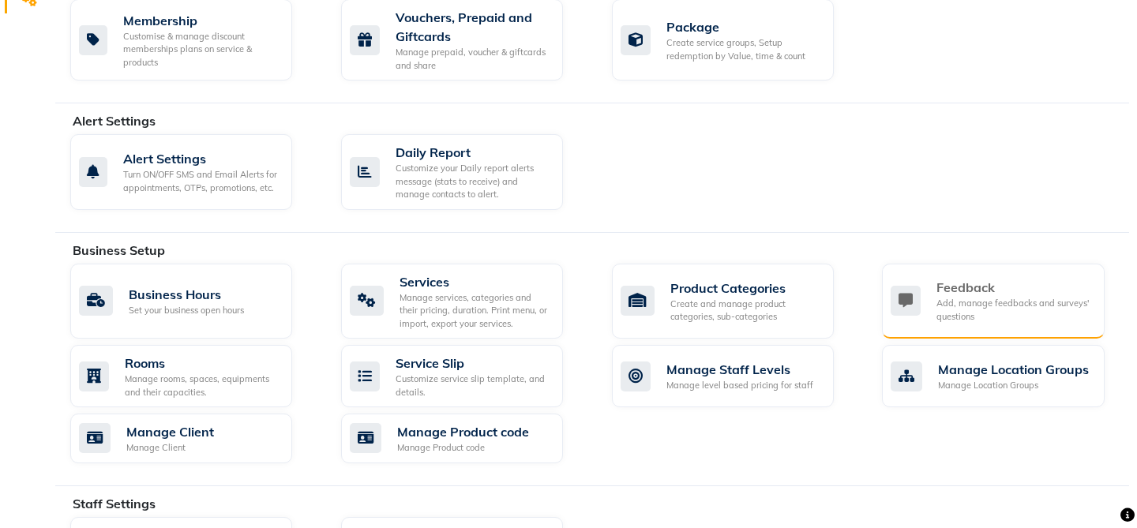  Describe the element at coordinates (473, 385) in the screenshot. I see `div: Customize service slip template, and details.` at that location.